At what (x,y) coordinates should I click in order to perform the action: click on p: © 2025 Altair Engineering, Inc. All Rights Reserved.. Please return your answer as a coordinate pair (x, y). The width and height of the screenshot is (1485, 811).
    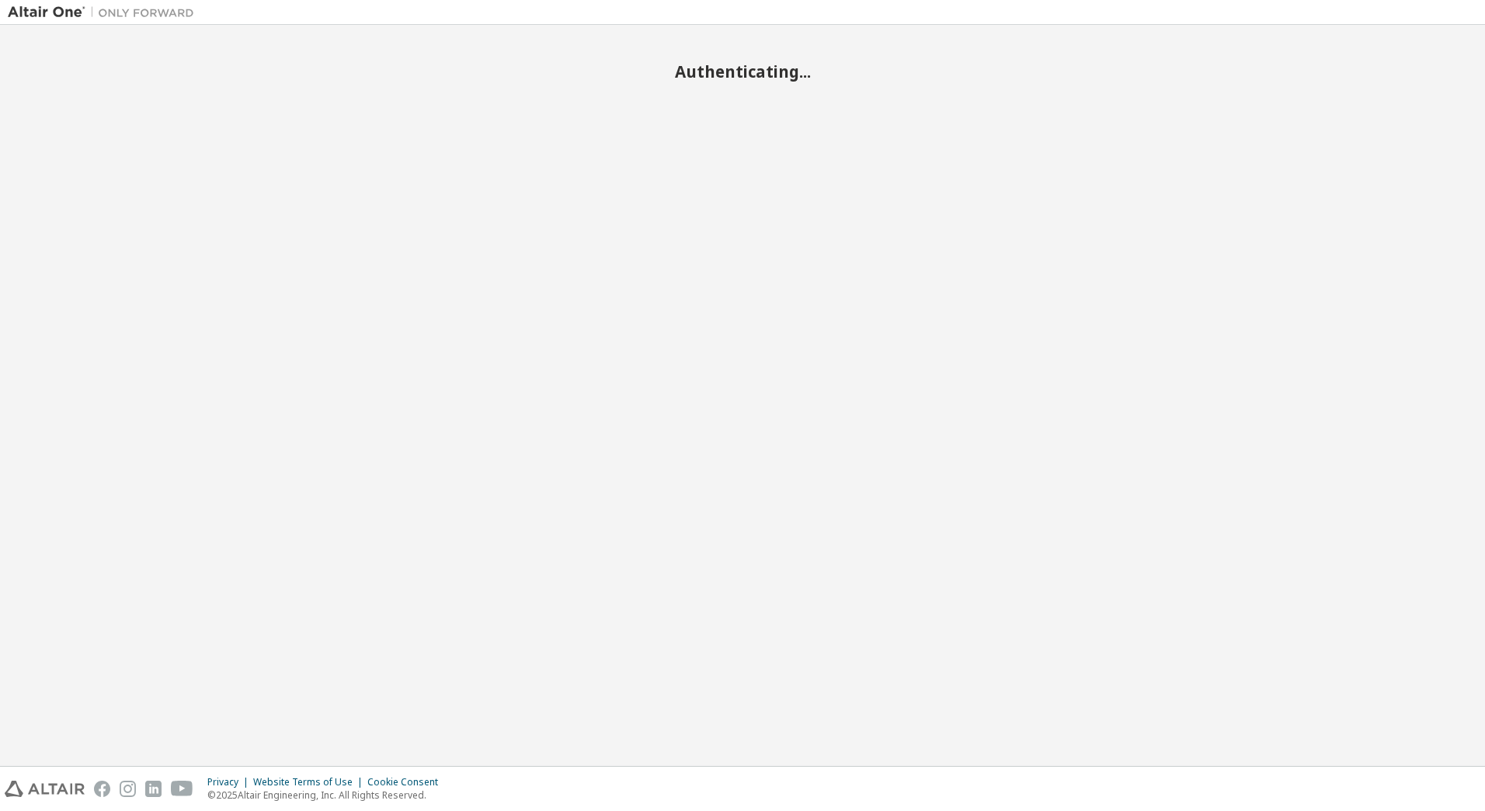
    Looking at the image, I should click on (327, 795).